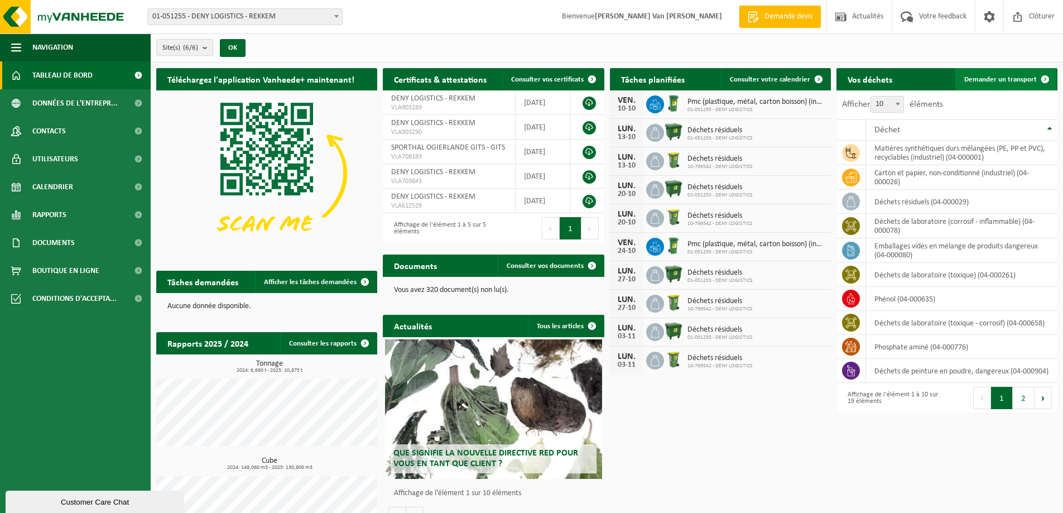  I want to click on span: Tableau de bord, so click(63, 75).